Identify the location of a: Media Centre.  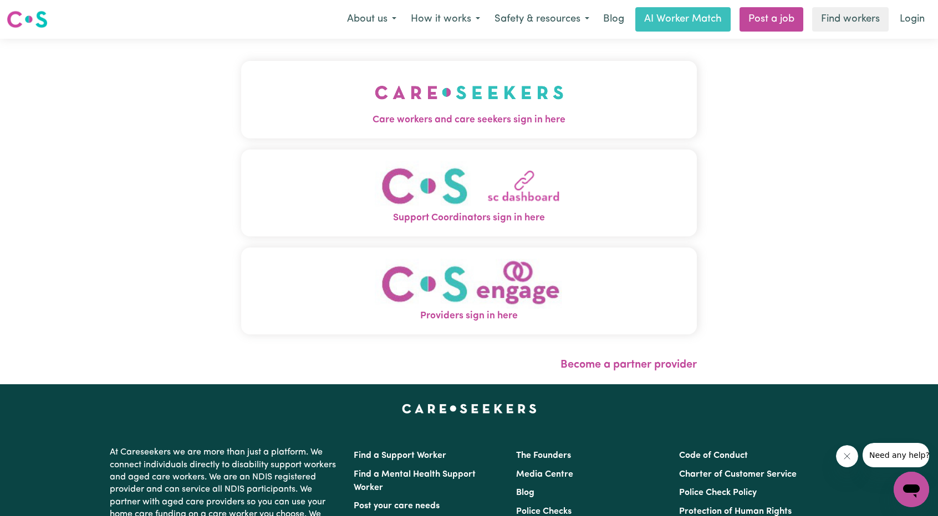
(544, 475).